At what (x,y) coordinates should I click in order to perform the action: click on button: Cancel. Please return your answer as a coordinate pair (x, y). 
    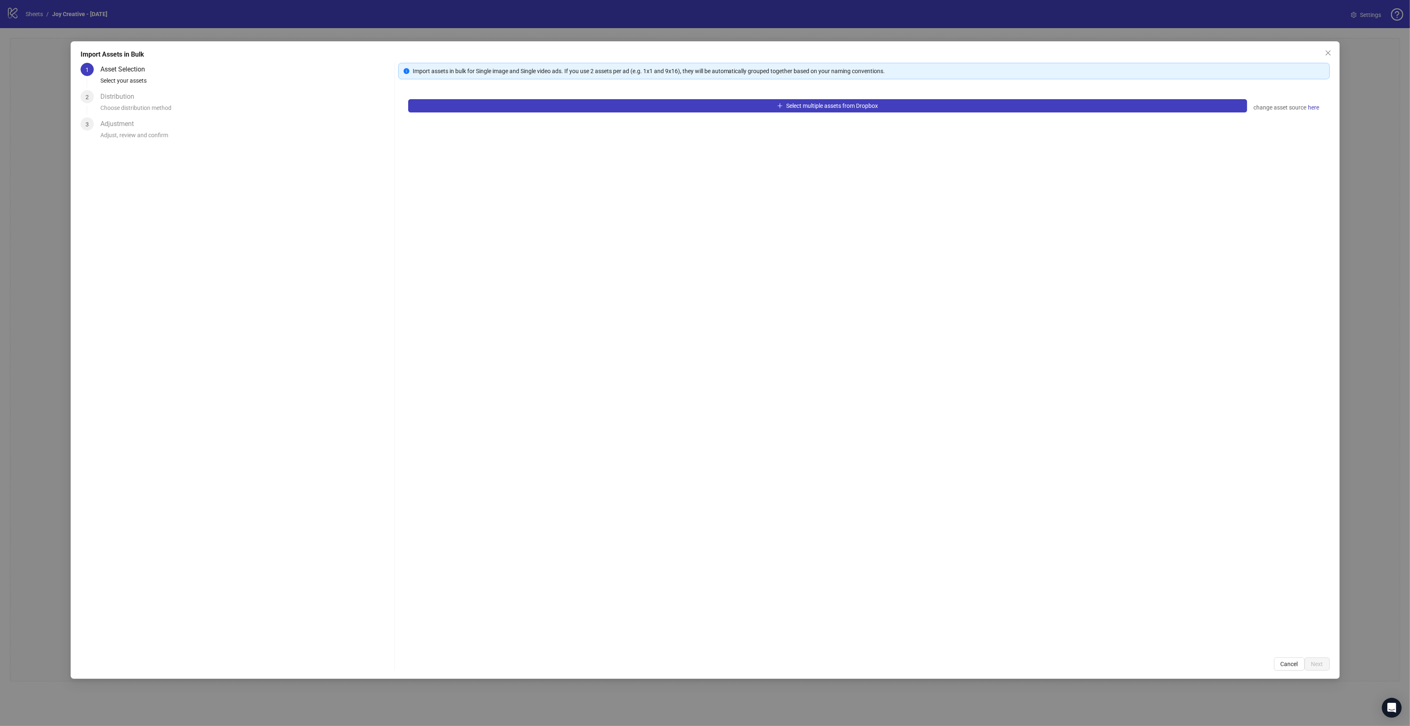
    Looking at the image, I should click on (1289, 664).